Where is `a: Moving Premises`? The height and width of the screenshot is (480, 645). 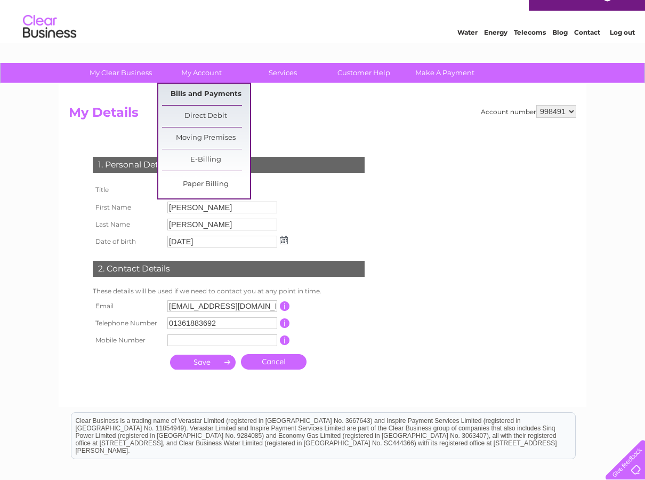 a: Moving Premises is located at coordinates (206, 138).